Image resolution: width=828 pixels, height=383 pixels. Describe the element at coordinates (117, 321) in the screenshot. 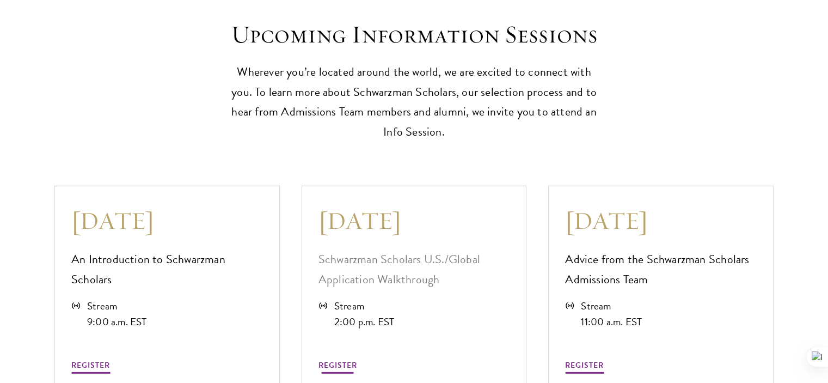

I see `div: 9:00 a.m. EST` at that location.